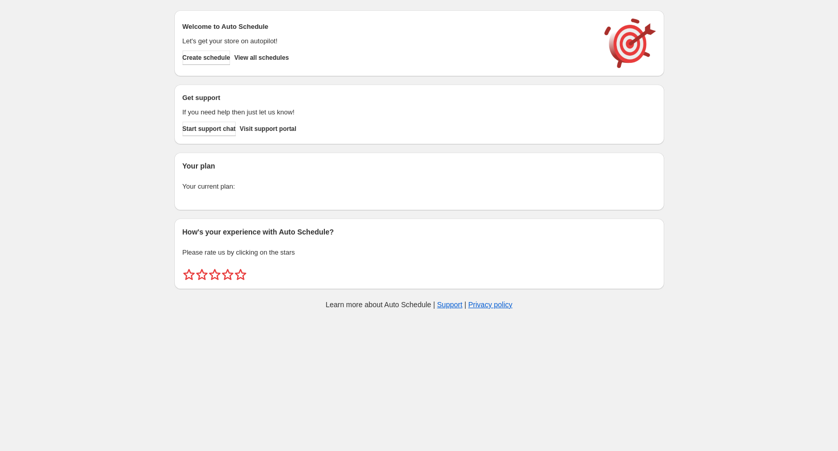 This screenshot has width=838, height=451. I want to click on span: Start support chat, so click(209, 129).